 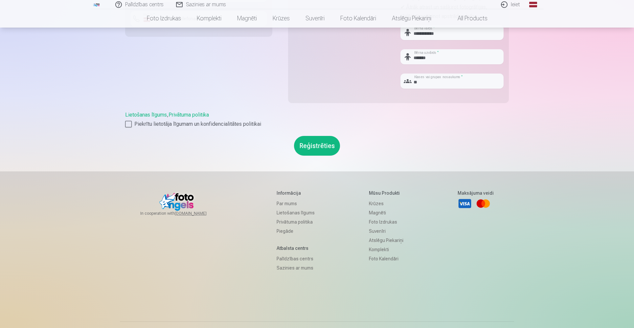 I want to click on span: In cooperation with, so click(x=181, y=214).